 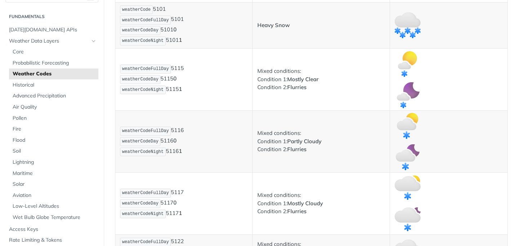 What do you see at coordinates (54, 184) in the screenshot?
I see `a: Solar` at bounding box center [54, 184].